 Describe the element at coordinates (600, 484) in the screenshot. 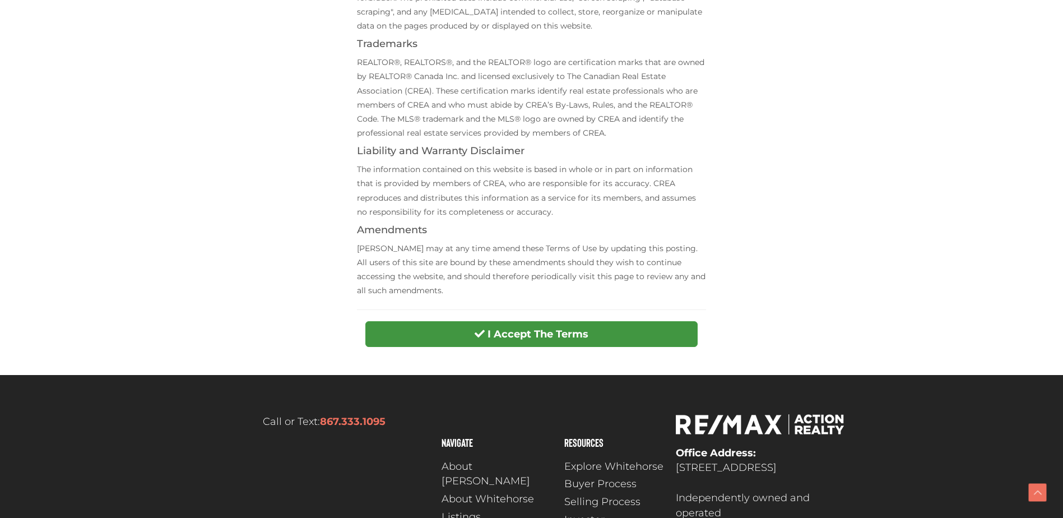

I see `span: Buyer Process` at that location.